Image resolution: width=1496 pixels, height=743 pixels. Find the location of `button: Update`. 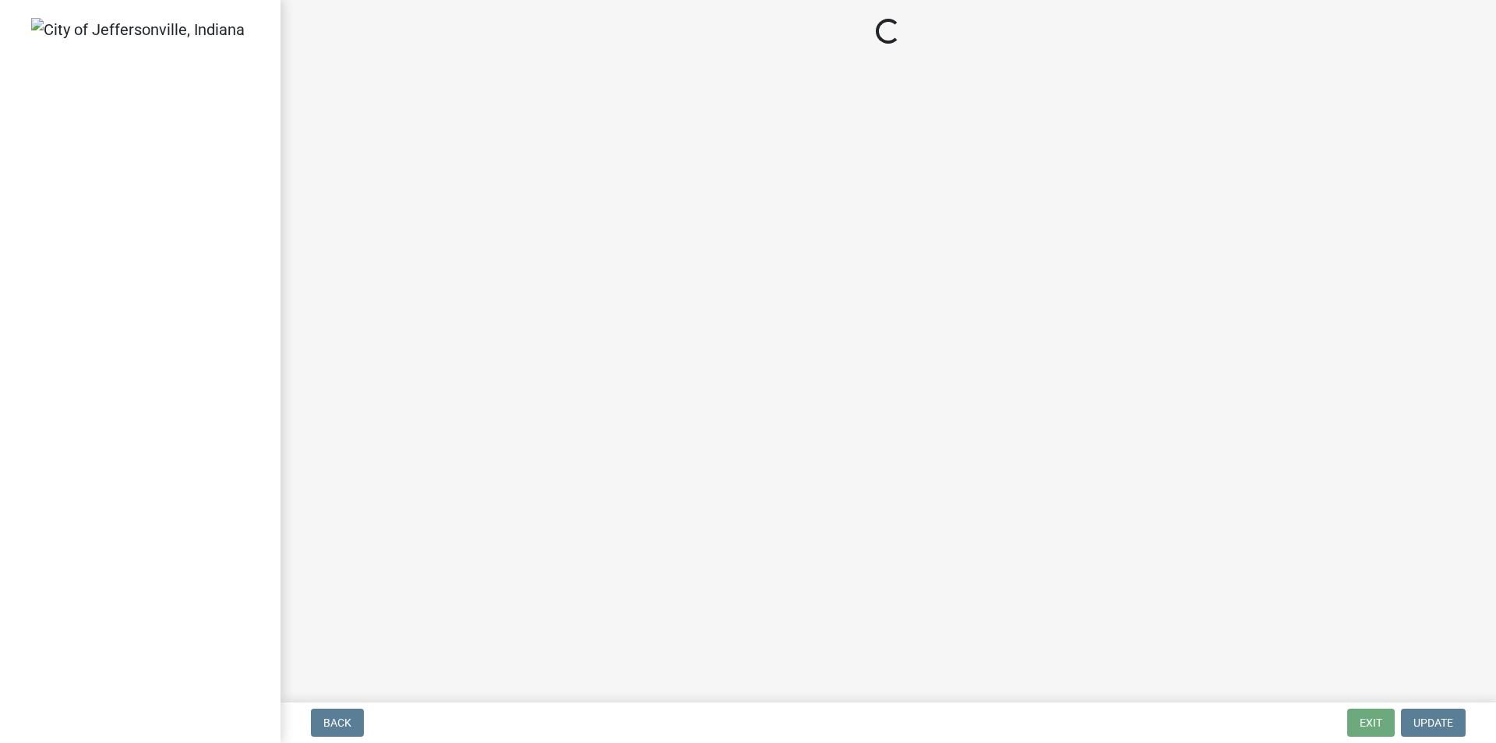

button: Update is located at coordinates (1433, 722).